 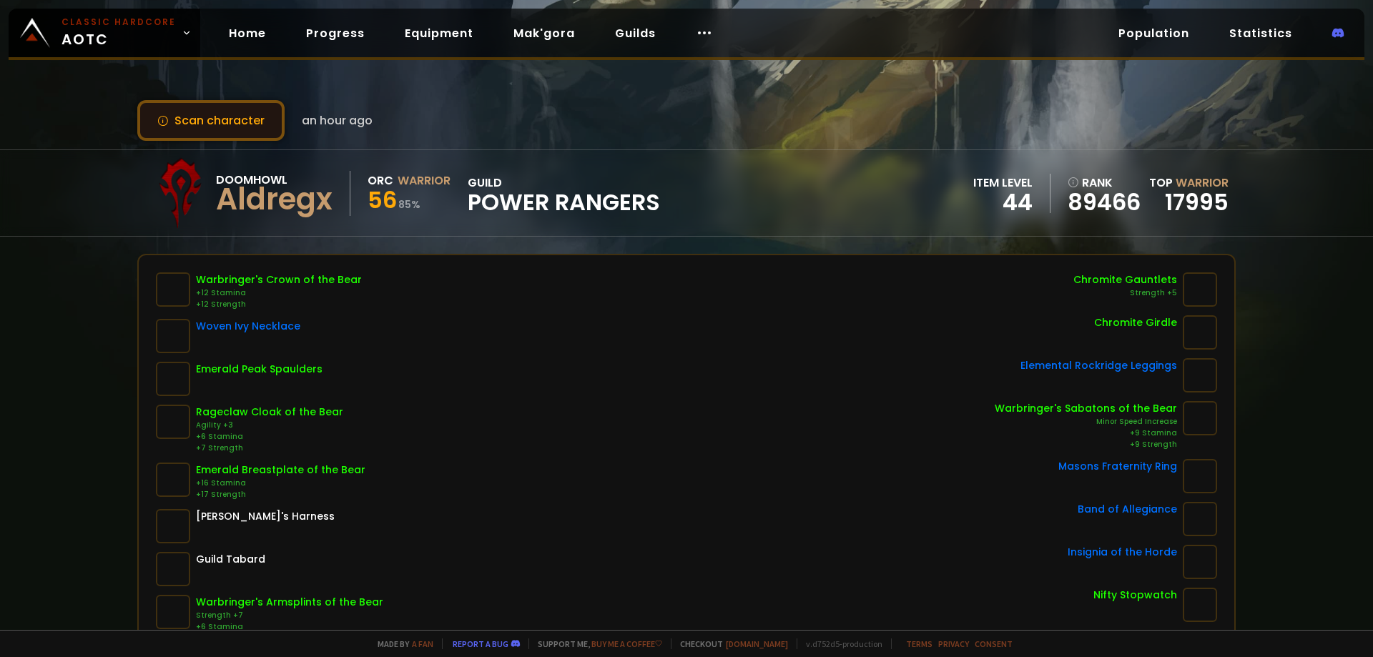 What do you see at coordinates (259, 369) in the screenshot?
I see `div: Emerald Peak Spaulders` at bounding box center [259, 369].